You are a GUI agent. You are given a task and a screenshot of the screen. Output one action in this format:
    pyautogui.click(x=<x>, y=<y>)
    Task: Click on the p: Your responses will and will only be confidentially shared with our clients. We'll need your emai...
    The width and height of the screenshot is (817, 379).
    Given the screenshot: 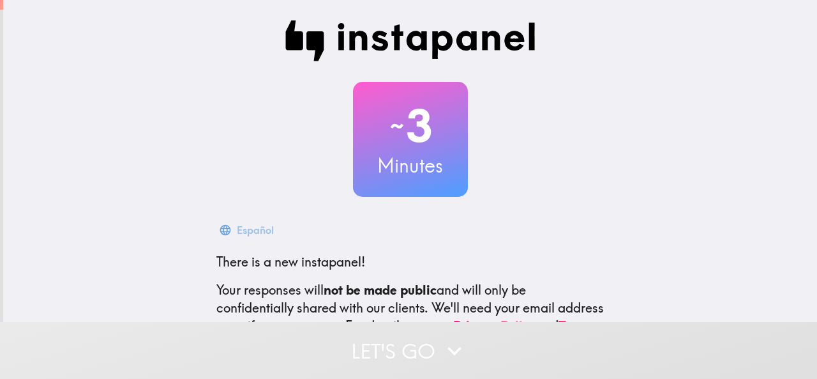 What is the action you would take?
    pyautogui.click(x=411, y=308)
    